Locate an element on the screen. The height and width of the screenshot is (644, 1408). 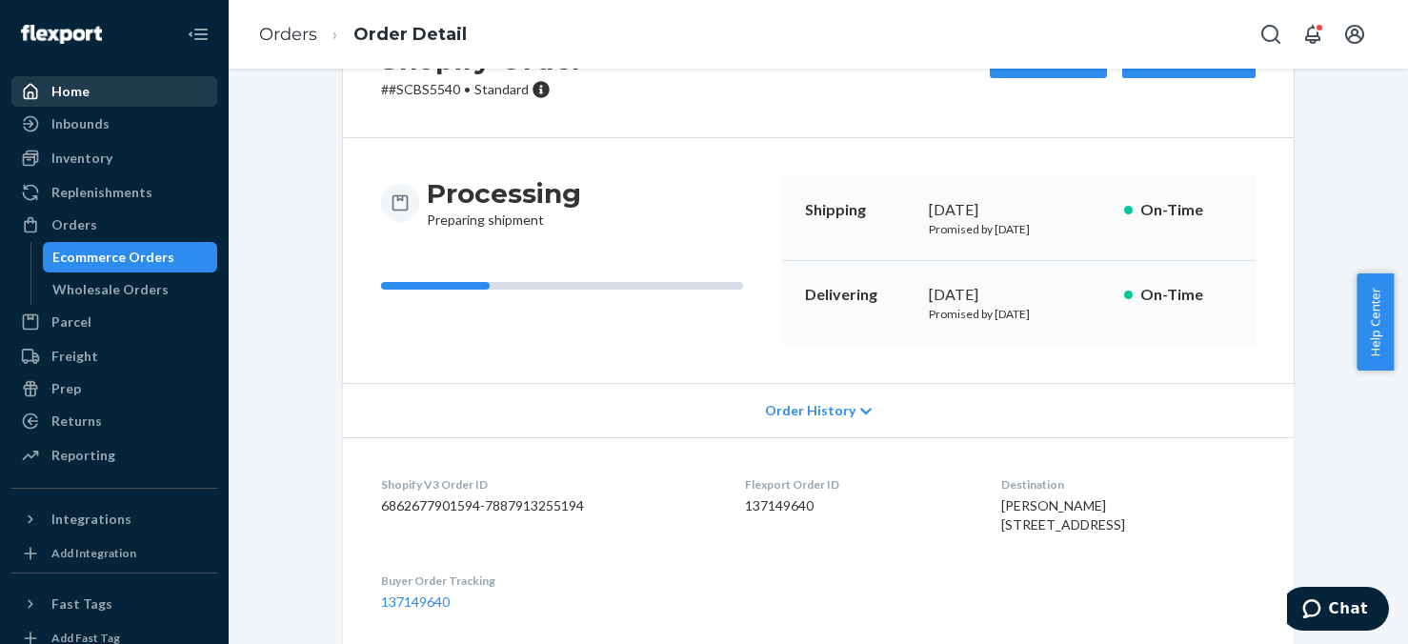
a: Returns is located at coordinates (114, 421).